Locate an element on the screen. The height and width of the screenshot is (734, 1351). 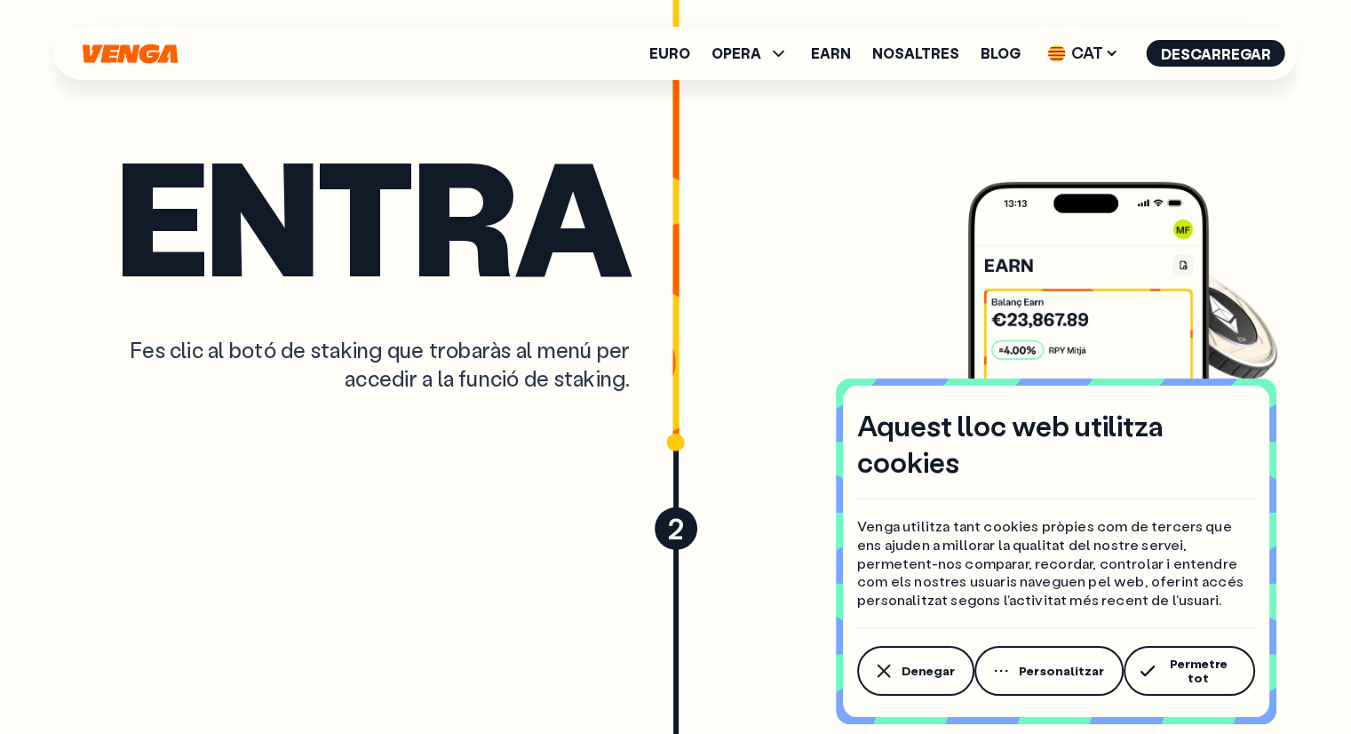
a: Nosaltres is located at coordinates (916, 53).